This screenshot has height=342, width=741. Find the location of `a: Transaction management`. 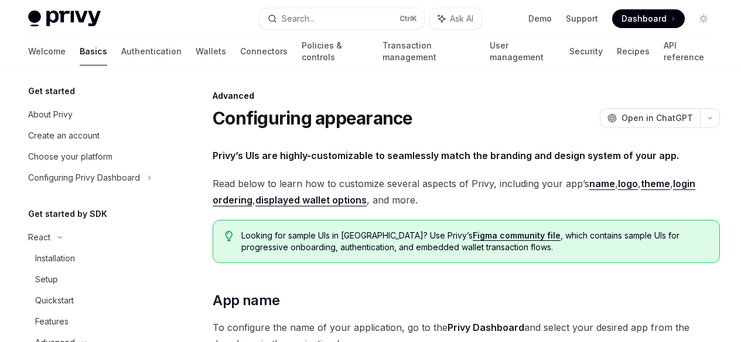

a: Transaction management is located at coordinates (429, 52).